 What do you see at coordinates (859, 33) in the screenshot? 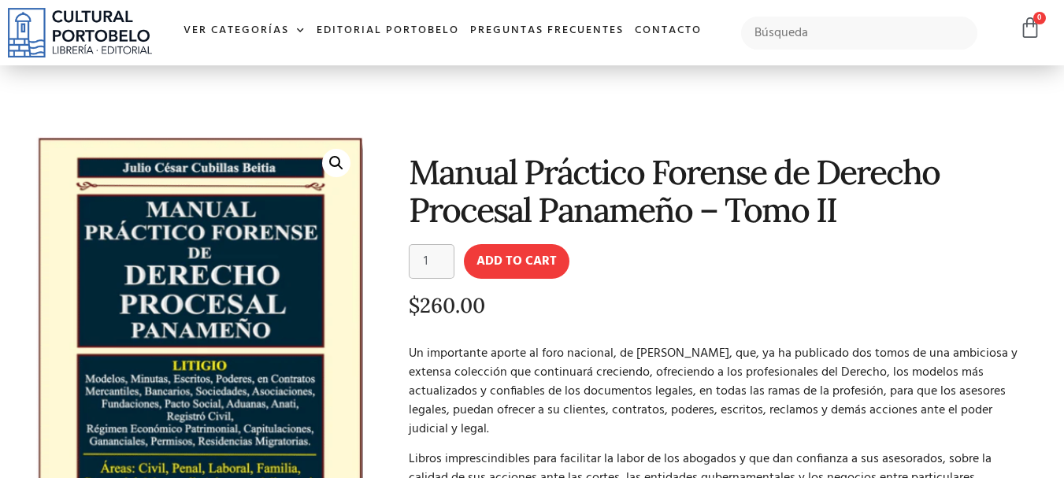
I see `input: Búsqueda` at bounding box center [859, 33].